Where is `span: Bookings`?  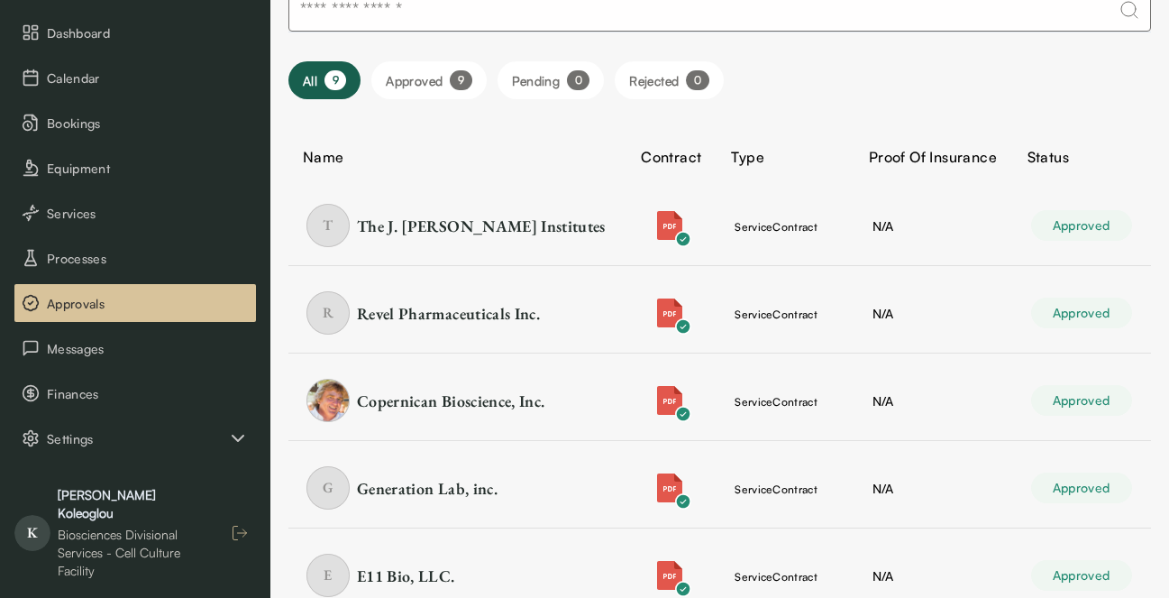
span: Bookings is located at coordinates (148, 123).